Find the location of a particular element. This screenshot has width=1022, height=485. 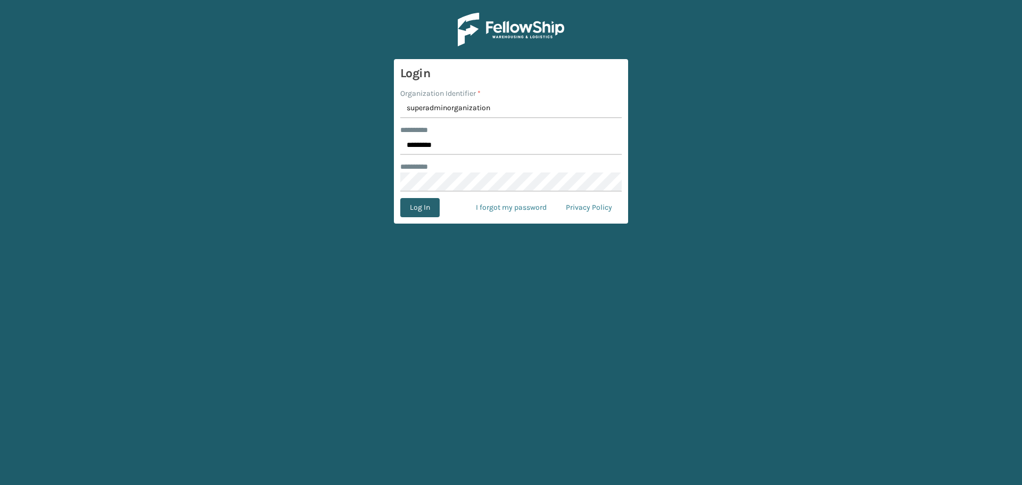

img: Logo is located at coordinates (511, 29).